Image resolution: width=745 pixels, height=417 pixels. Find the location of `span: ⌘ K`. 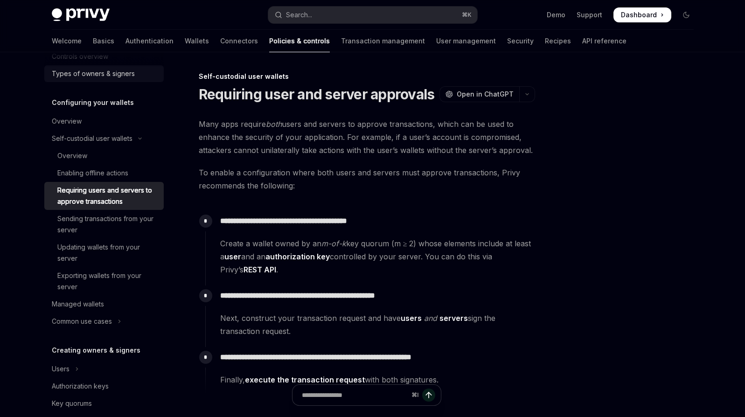

span: ⌘ K is located at coordinates (466, 15).